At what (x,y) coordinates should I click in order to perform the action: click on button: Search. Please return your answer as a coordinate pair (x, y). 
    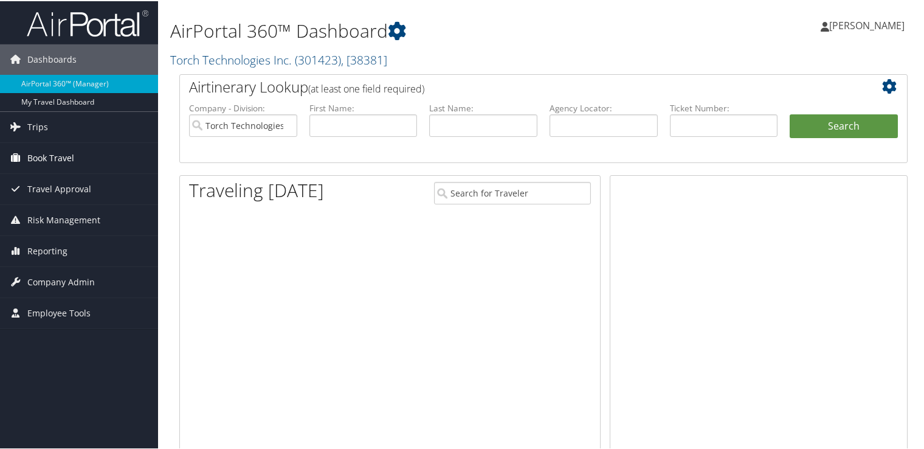
    Looking at the image, I should click on (844, 125).